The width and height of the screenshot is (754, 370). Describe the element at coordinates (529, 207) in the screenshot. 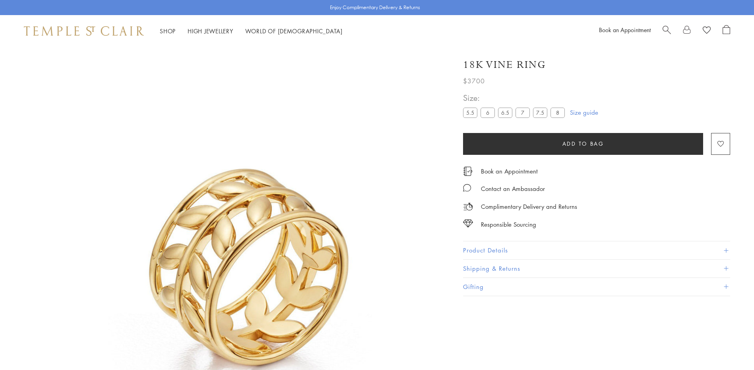

I see `p: Complimentary Delivery and Returns` at that location.